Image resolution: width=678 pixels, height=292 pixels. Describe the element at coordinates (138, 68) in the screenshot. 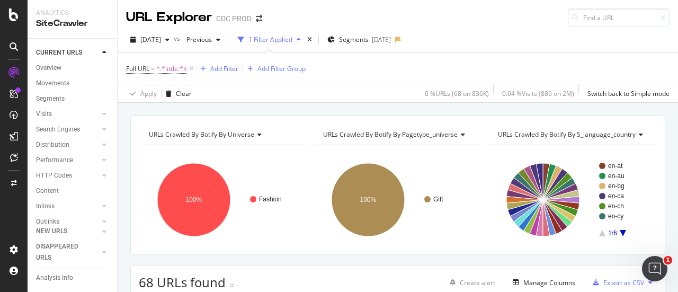

I see `span: Full URL` at that location.